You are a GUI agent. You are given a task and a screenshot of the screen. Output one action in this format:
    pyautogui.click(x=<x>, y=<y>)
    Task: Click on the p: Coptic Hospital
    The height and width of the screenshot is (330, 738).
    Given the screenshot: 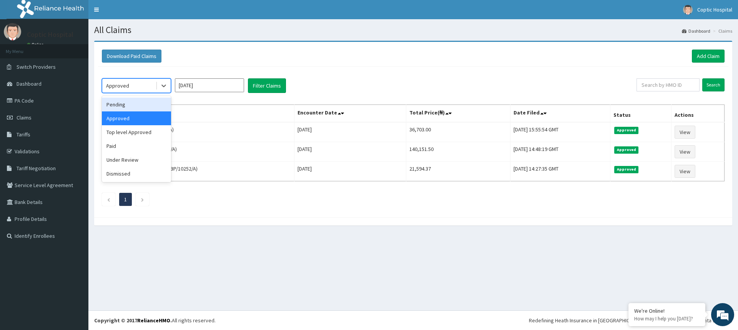 What is the action you would take?
    pyautogui.click(x=50, y=35)
    